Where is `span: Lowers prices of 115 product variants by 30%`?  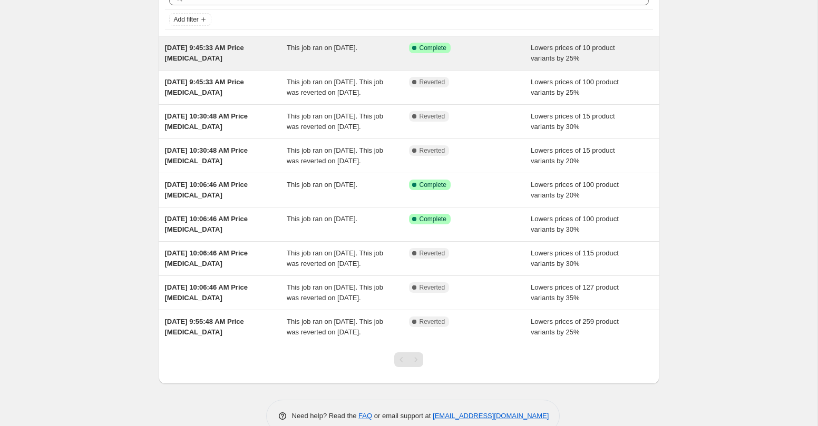
span: Lowers prices of 115 product variants by 30% is located at coordinates (574, 258).